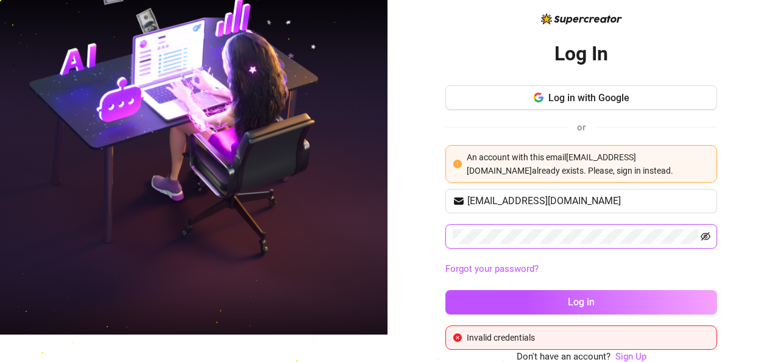 The width and height of the screenshot is (775, 362). Describe the element at coordinates (457, 337) in the screenshot. I see `span: close-circle` at that location.